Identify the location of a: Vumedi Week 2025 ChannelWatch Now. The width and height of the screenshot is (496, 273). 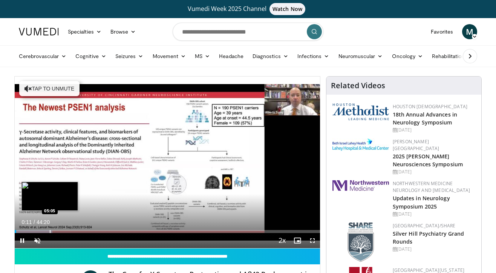
(248, 9).